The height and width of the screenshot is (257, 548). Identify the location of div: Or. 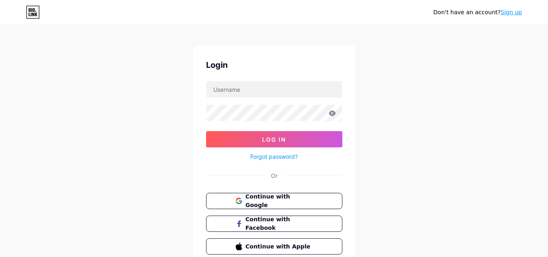
(274, 175).